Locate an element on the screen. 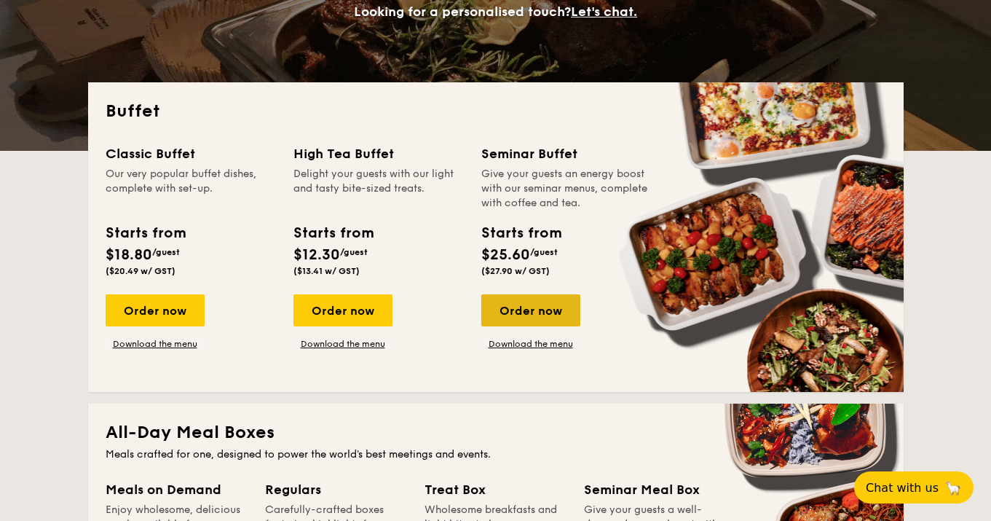  span: ($13.41 w/ GST) is located at coordinates (326, 271).